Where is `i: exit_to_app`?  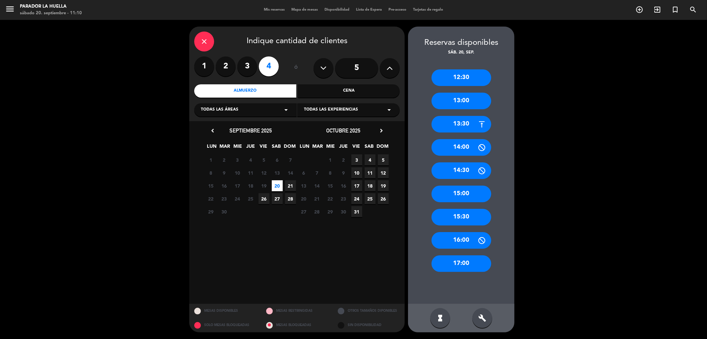 i: exit_to_app is located at coordinates (658, 10).